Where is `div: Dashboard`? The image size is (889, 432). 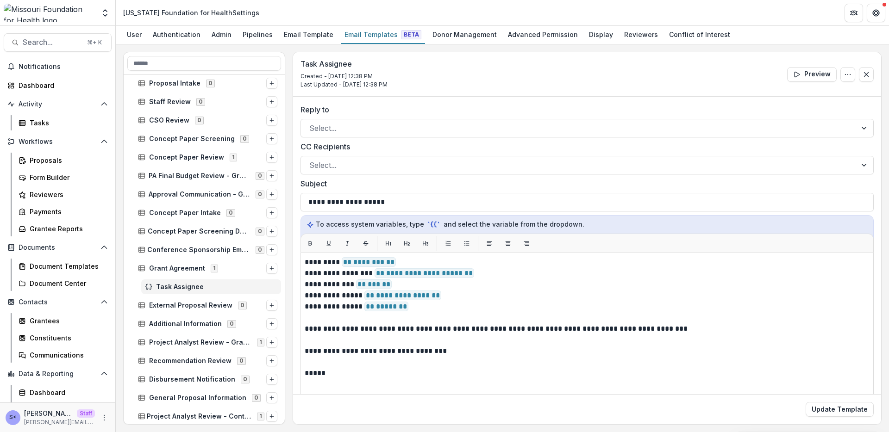 div: Dashboard is located at coordinates (67, 393).